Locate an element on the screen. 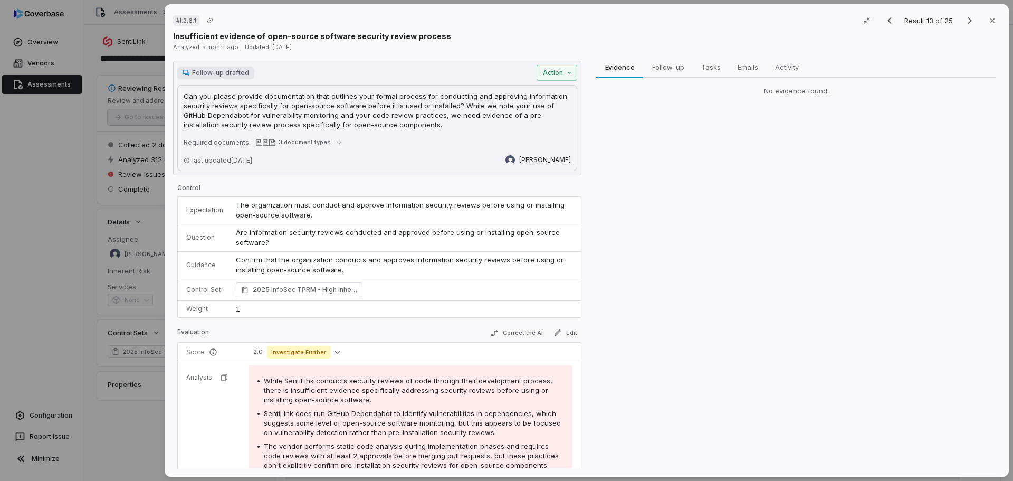 The image size is (1013, 481). p: Control is located at coordinates (379, 190).